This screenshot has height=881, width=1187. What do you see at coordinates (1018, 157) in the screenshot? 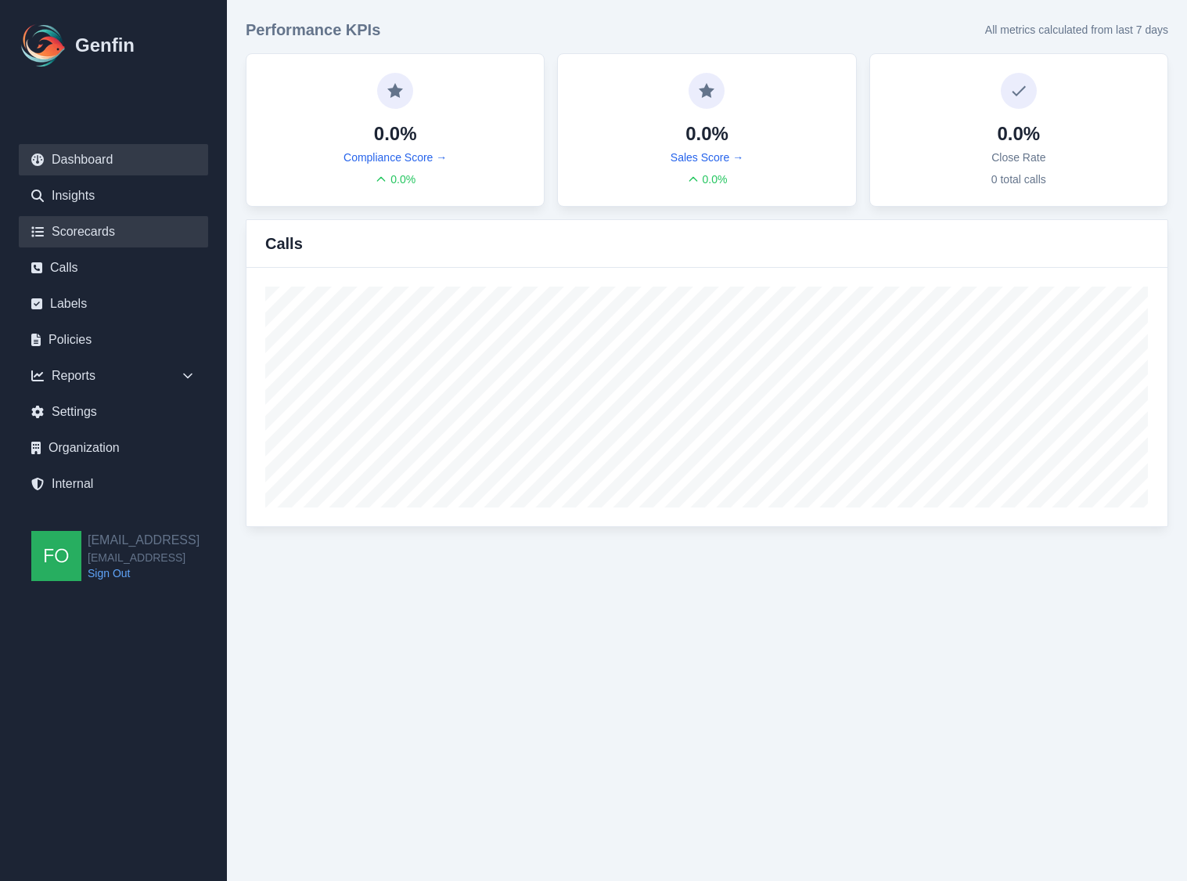
I see `p: Close Rate` at bounding box center [1018, 157].